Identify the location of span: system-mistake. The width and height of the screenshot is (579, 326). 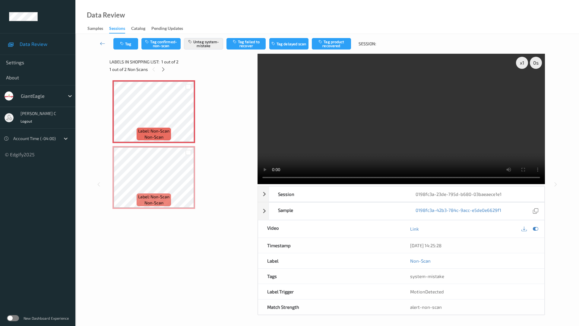
(427, 276).